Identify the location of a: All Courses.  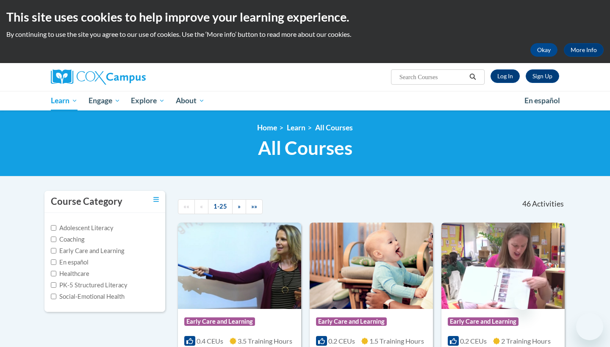
(334, 128).